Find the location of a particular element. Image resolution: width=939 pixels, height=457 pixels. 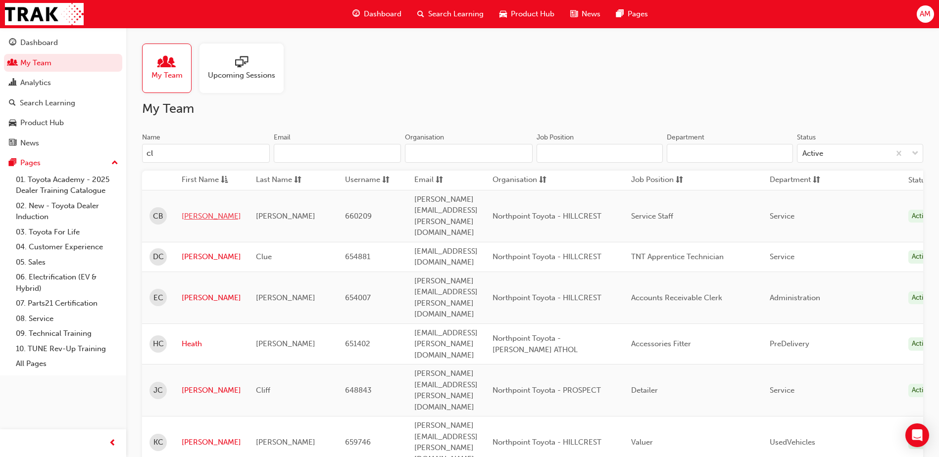

span: Dashboard is located at coordinates (383, 14).